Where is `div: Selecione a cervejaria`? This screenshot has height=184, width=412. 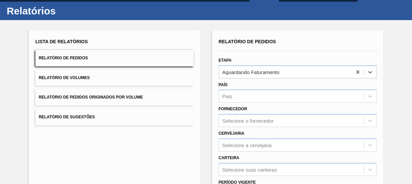 div: Selecione a cervejaria is located at coordinates (247, 144).